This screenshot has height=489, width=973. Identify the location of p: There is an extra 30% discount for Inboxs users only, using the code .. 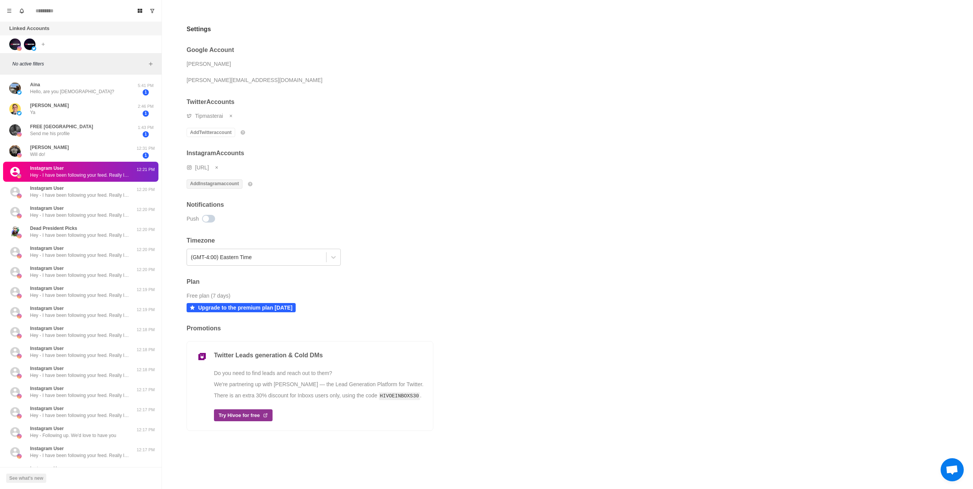
(319, 396).